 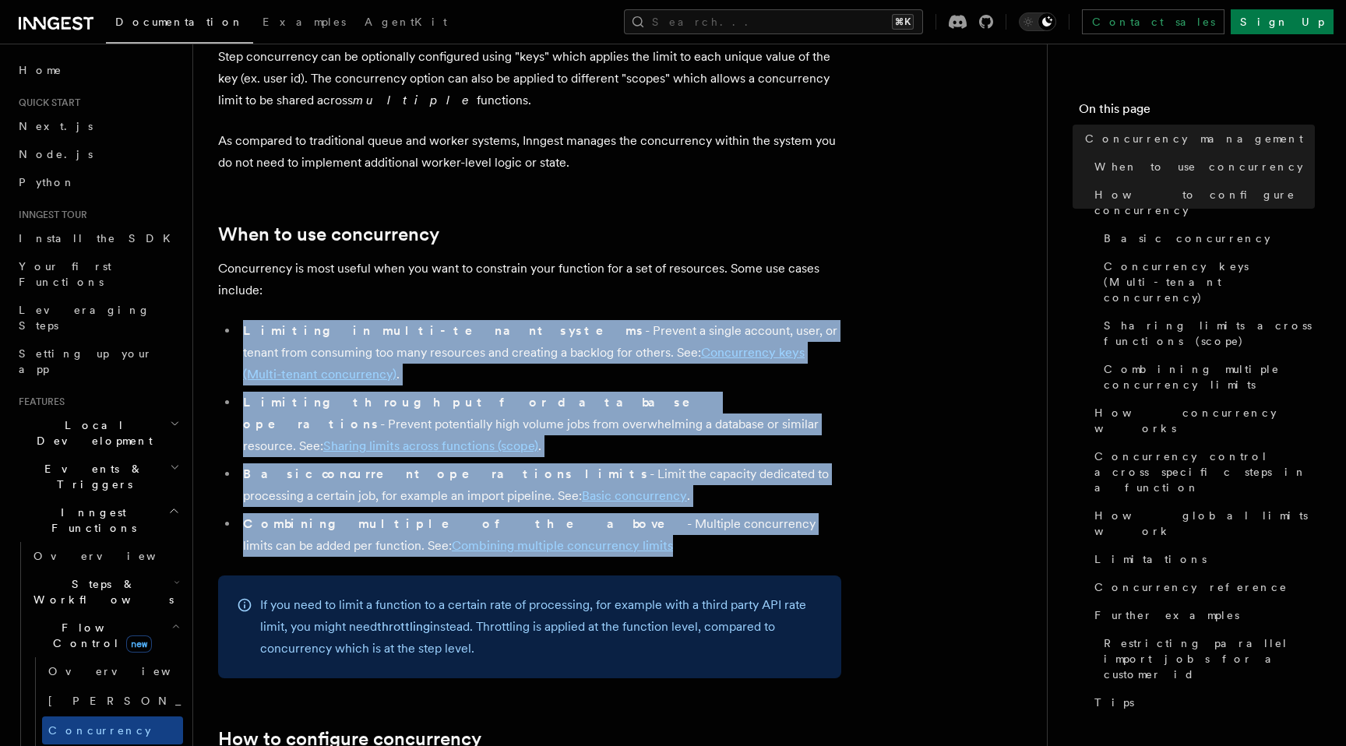 What do you see at coordinates (40, 70) in the screenshot?
I see `span: Home` at bounding box center [40, 70].